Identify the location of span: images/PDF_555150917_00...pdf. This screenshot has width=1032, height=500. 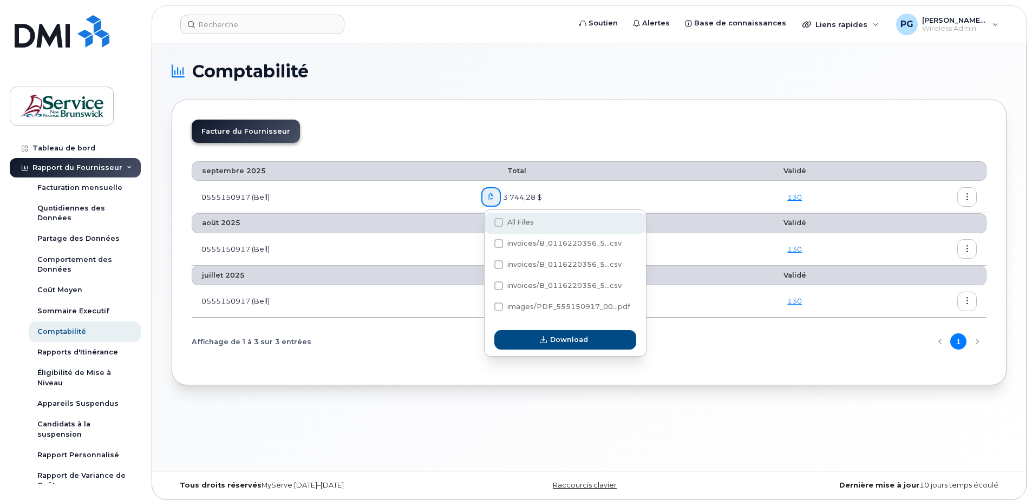
(569, 307).